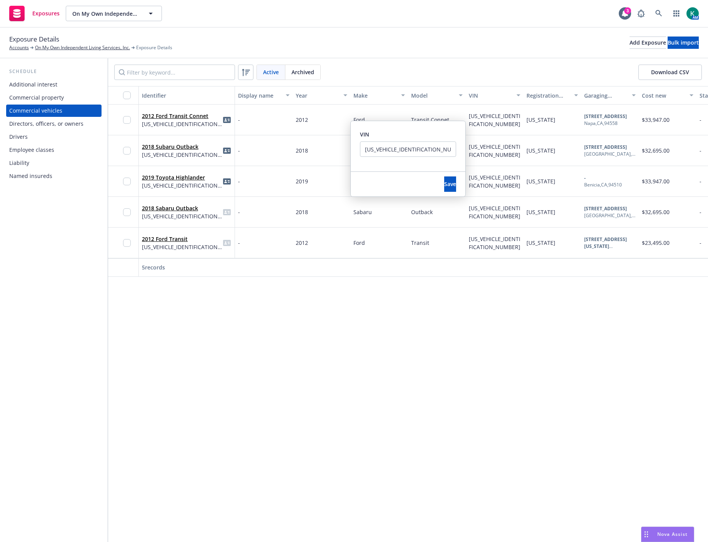  What do you see at coordinates (153, 267) in the screenshot?
I see `span: 5 records` at bounding box center [153, 267].